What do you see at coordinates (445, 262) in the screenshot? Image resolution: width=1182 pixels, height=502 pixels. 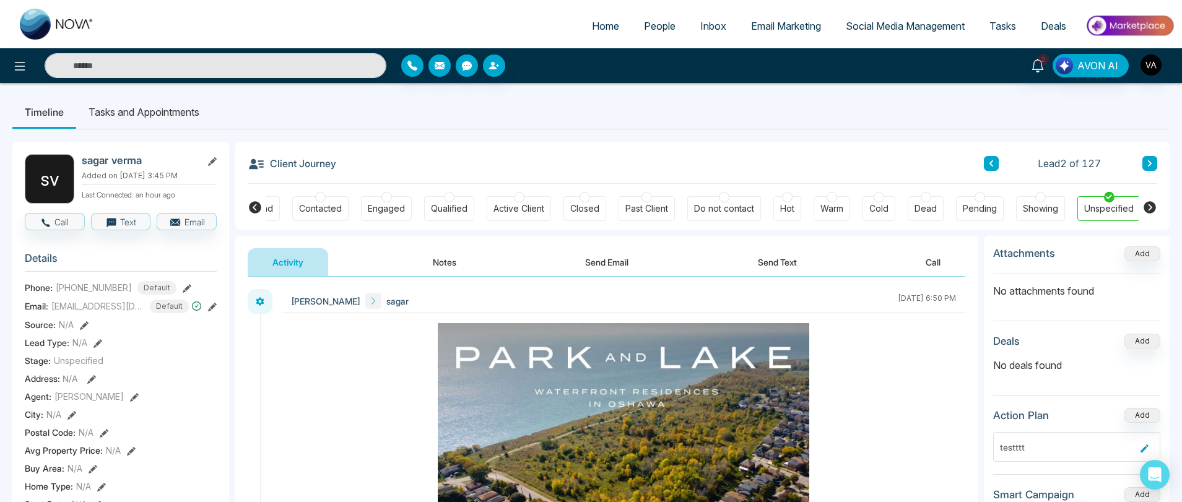 I see `button: Notes` at bounding box center [445, 262].